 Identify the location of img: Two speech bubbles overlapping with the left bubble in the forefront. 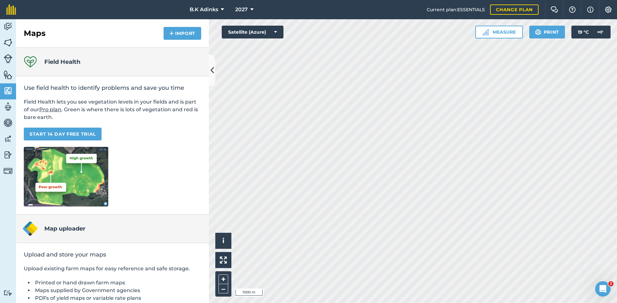
(554, 10).